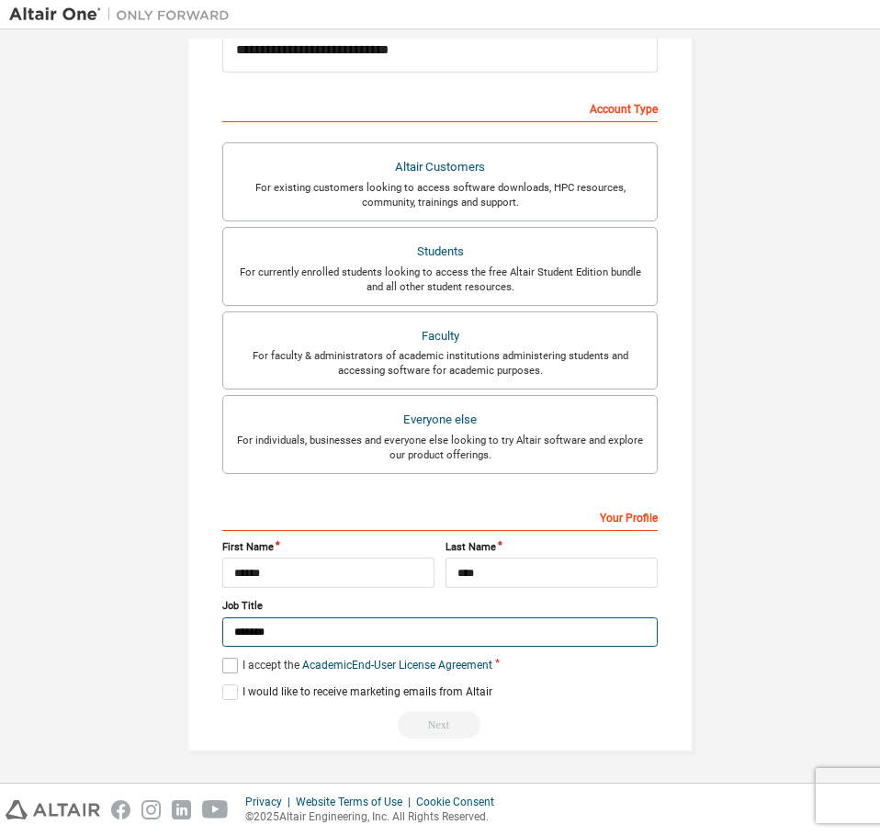 This screenshot has height=836, width=880. I want to click on img: linkedin.svg, so click(181, 810).